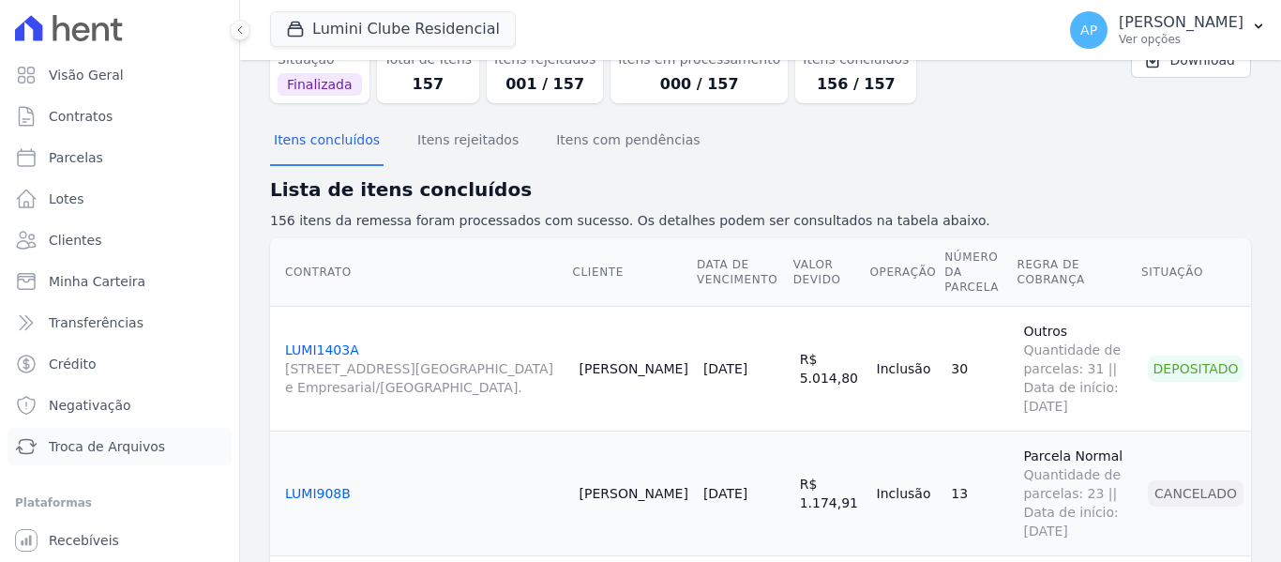 This screenshot has height=562, width=1281. What do you see at coordinates (831, 368) in the screenshot?
I see `td: R$ 5.014,80` at bounding box center [831, 368].